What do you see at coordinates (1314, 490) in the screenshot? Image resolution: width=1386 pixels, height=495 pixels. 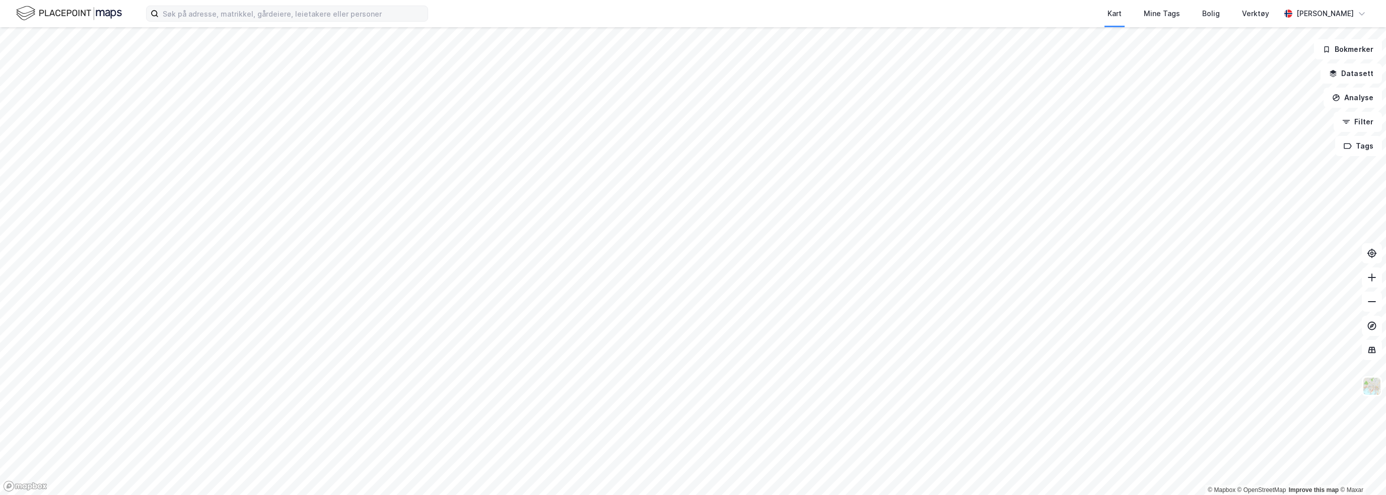 I see `a: Improve this map` at bounding box center [1314, 490].